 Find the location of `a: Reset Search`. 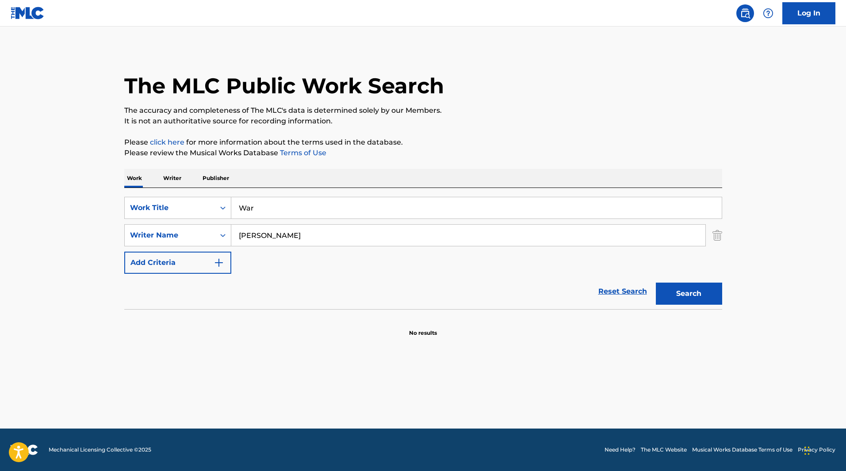

a: Reset Search is located at coordinates (623, 292).